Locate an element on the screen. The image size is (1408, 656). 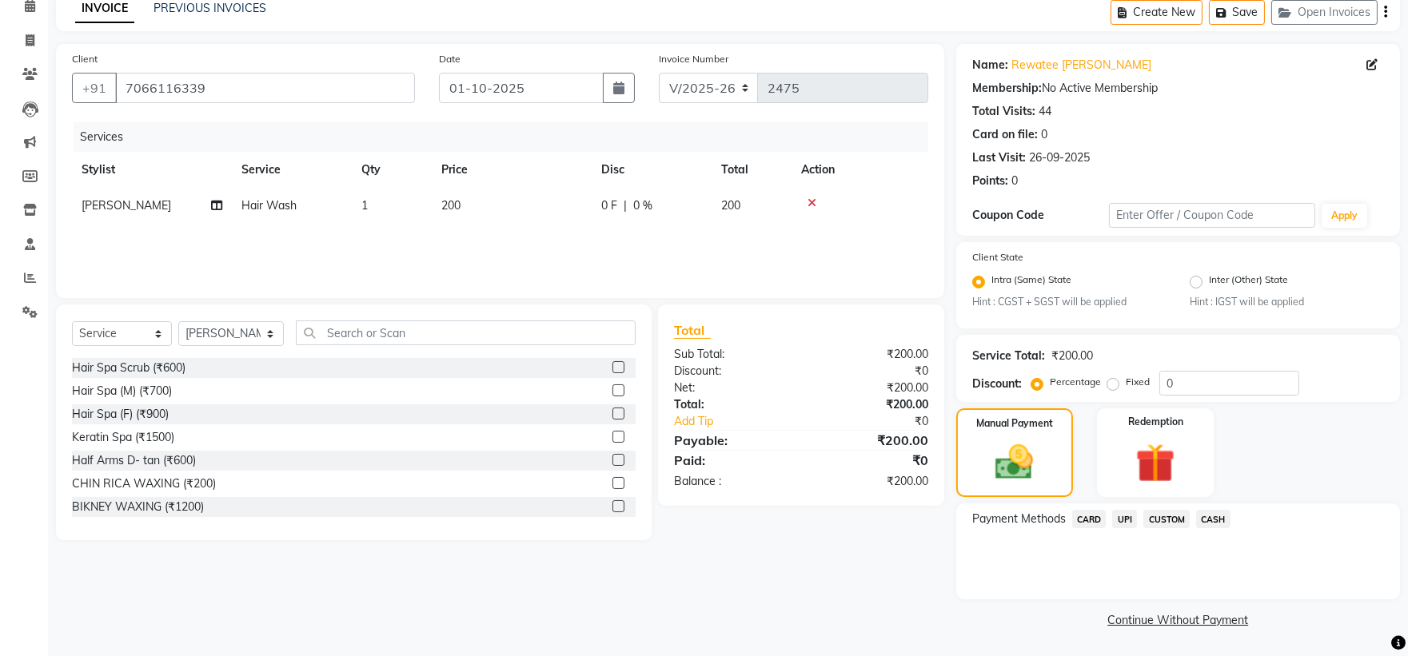
span: UPI is located at coordinates (1124, 519).